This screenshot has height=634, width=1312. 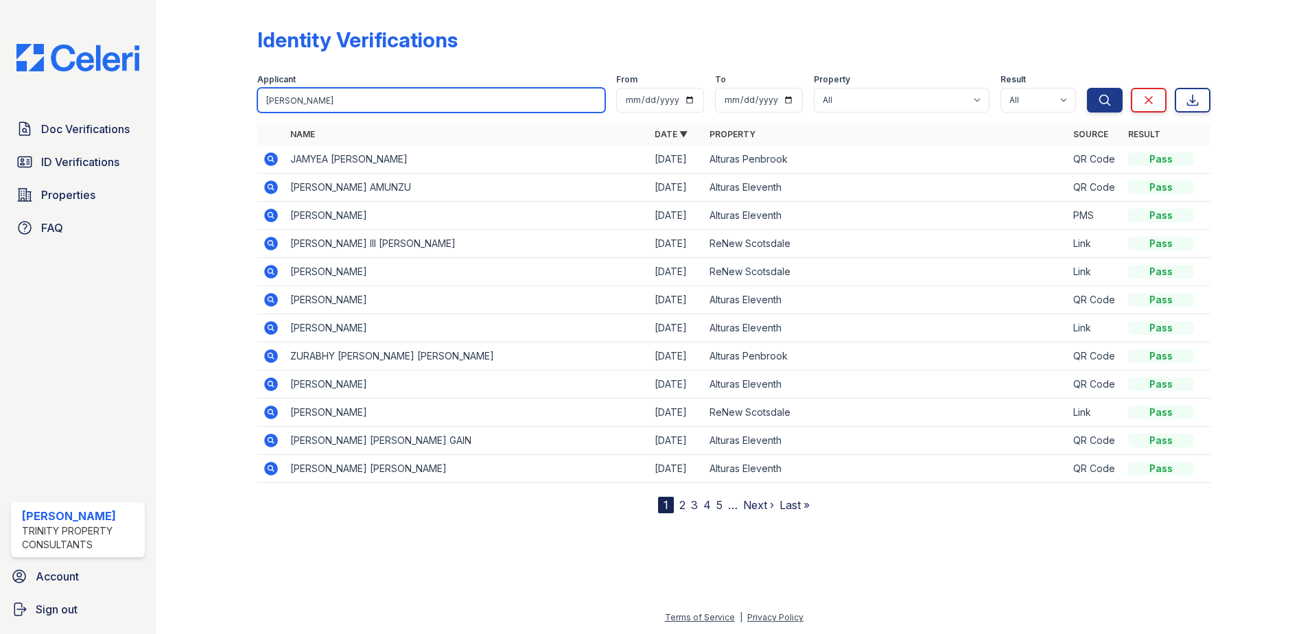 I want to click on a: 3, so click(x=695, y=505).